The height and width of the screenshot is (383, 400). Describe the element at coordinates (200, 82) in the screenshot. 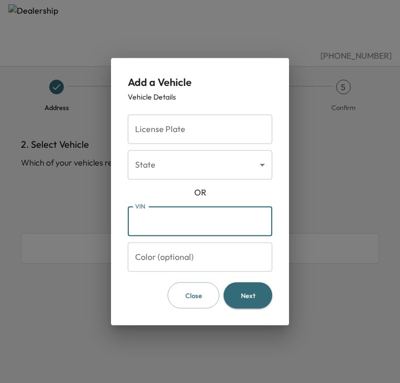

I see `div: Add a Vehicle` at that location.